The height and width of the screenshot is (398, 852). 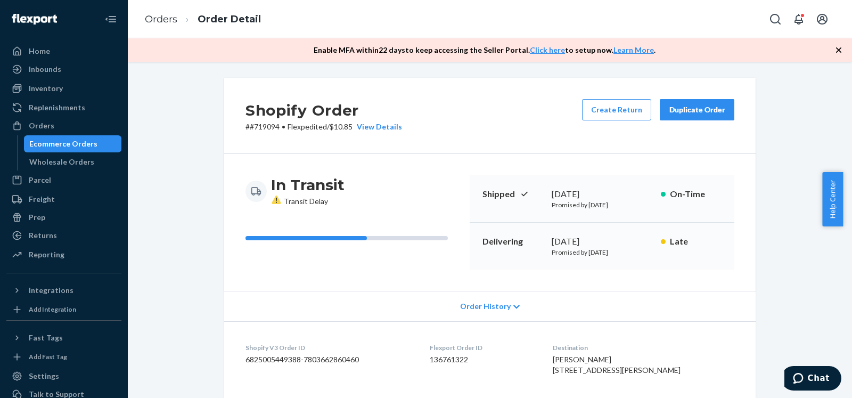 What do you see at coordinates (64, 180) in the screenshot?
I see `a: Parcel` at bounding box center [64, 180].